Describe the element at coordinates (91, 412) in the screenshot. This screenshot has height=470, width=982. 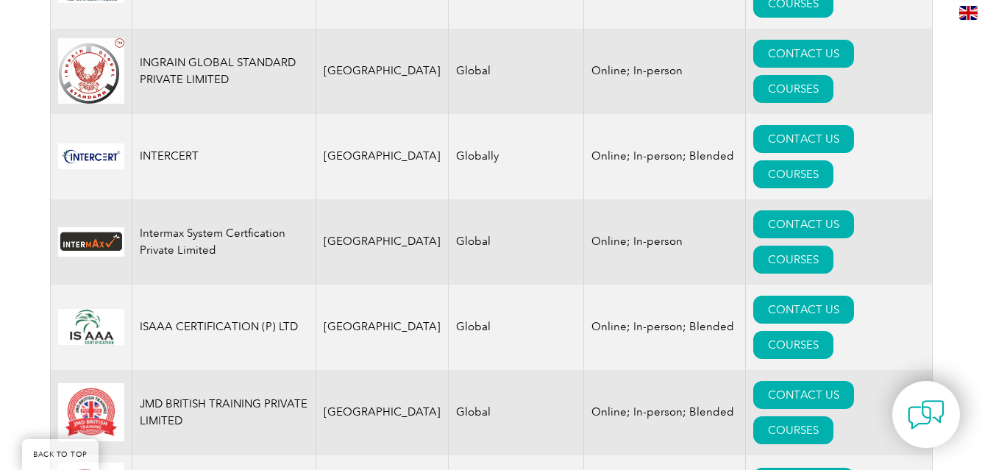
I see `img: 8e265a20-6f61-f011-bec2-000d3acaf2fb-logo.jpg` at that location.